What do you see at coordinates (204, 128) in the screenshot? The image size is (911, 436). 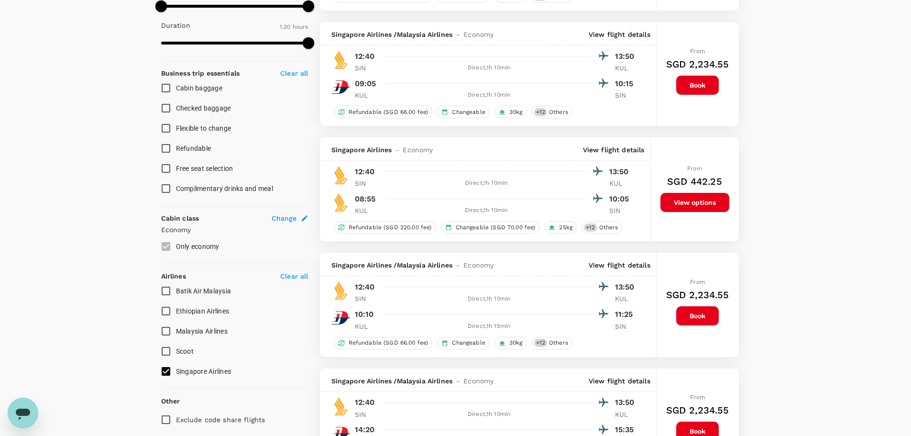 I see `span: Flexible to change` at bounding box center [204, 128].